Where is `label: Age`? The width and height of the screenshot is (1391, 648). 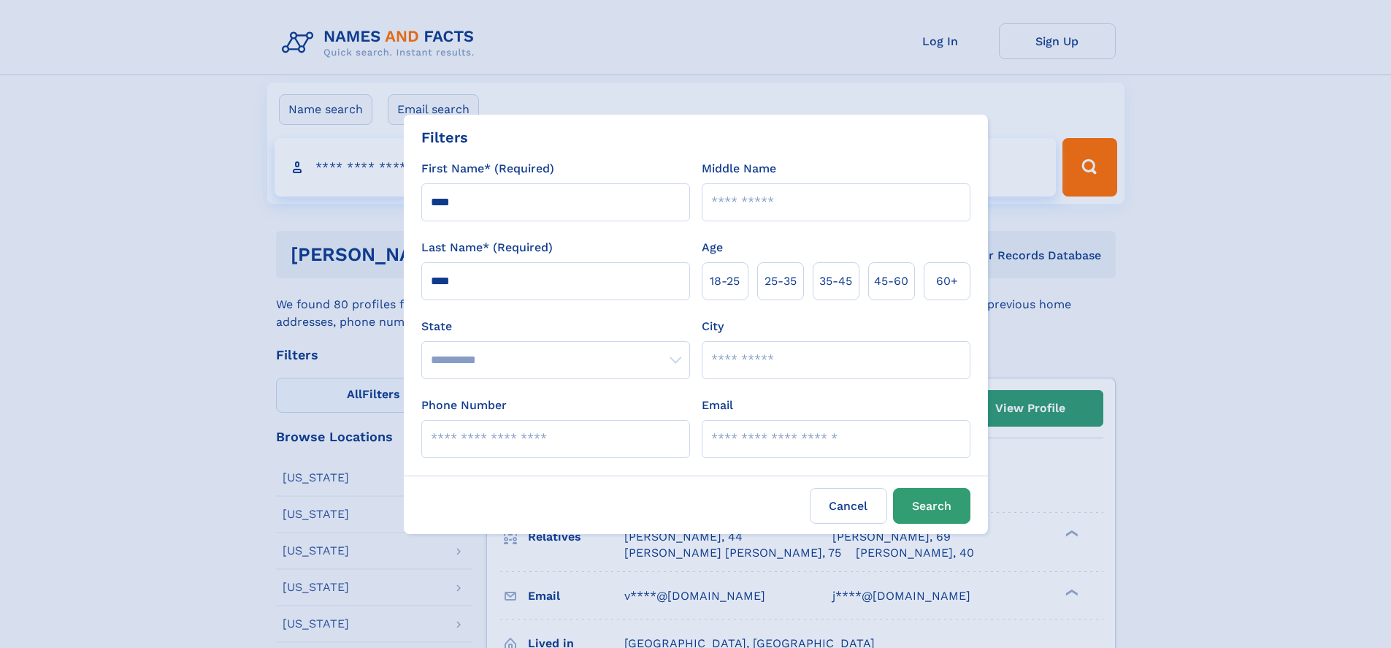
label: Age is located at coordinates (712, 248).